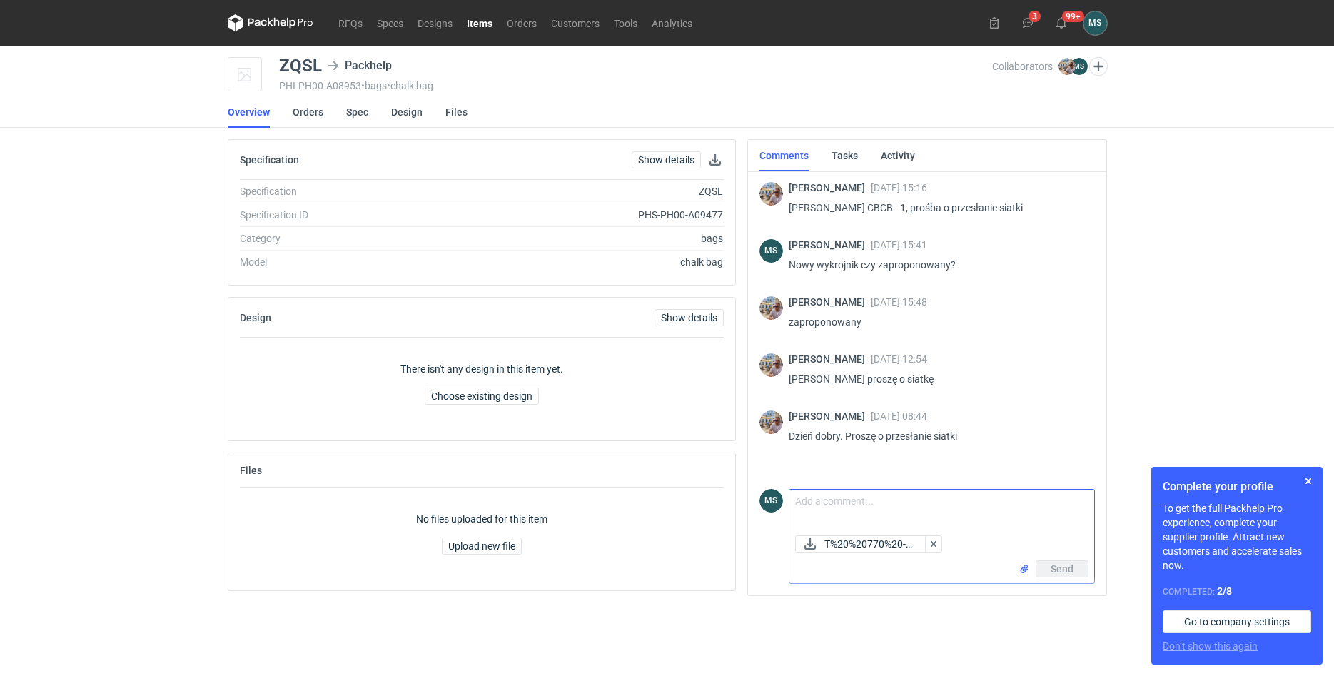  Describe the element at coordinates (251, 471) in the screenshot. I see `h2: Files` at that location.